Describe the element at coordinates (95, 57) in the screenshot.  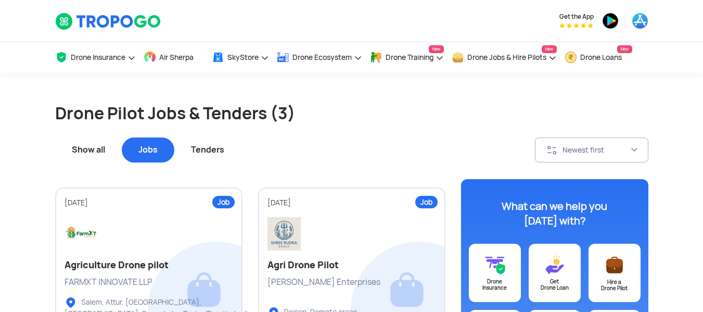
I see `a: Drone Insurance` at that location.